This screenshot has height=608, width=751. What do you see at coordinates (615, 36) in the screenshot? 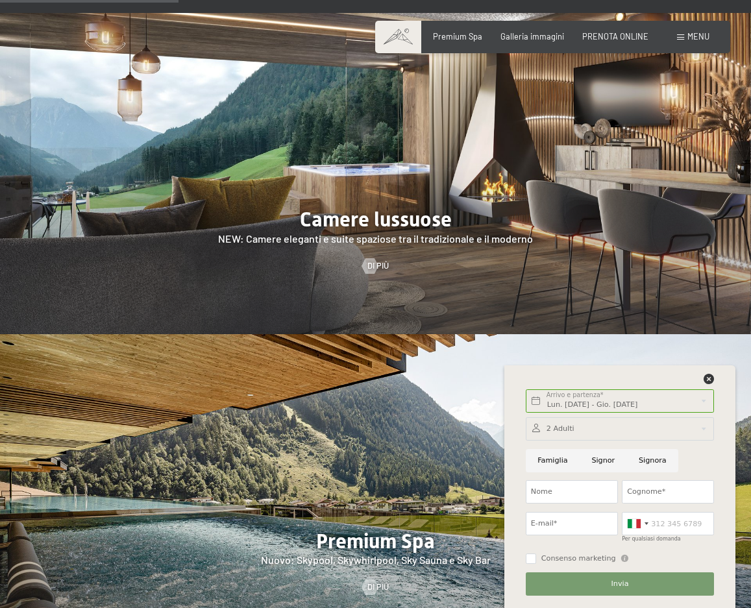
I see `a: PRENOTA ONLINE` at bounding box center [615, 36].